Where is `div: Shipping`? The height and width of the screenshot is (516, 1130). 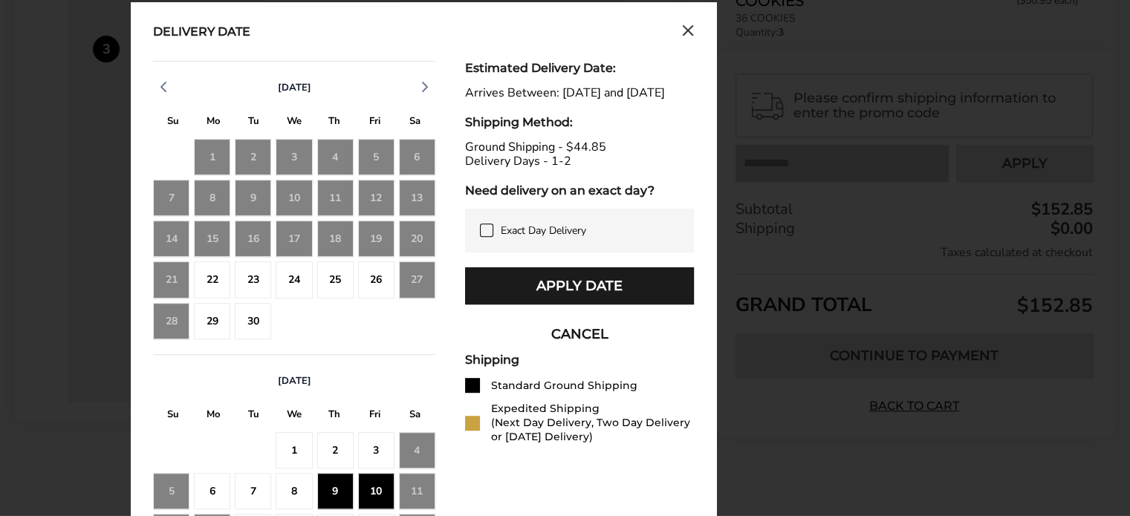
div: Shipping is located at coordinates (580, 360).